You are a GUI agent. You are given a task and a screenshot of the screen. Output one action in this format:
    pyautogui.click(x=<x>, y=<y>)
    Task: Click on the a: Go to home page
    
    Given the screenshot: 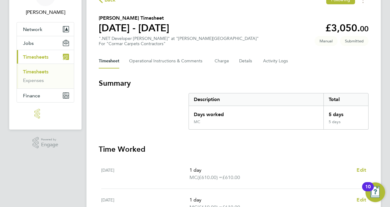 What is the action you would take?
    pyautogui.click(x=45, y=113)
    